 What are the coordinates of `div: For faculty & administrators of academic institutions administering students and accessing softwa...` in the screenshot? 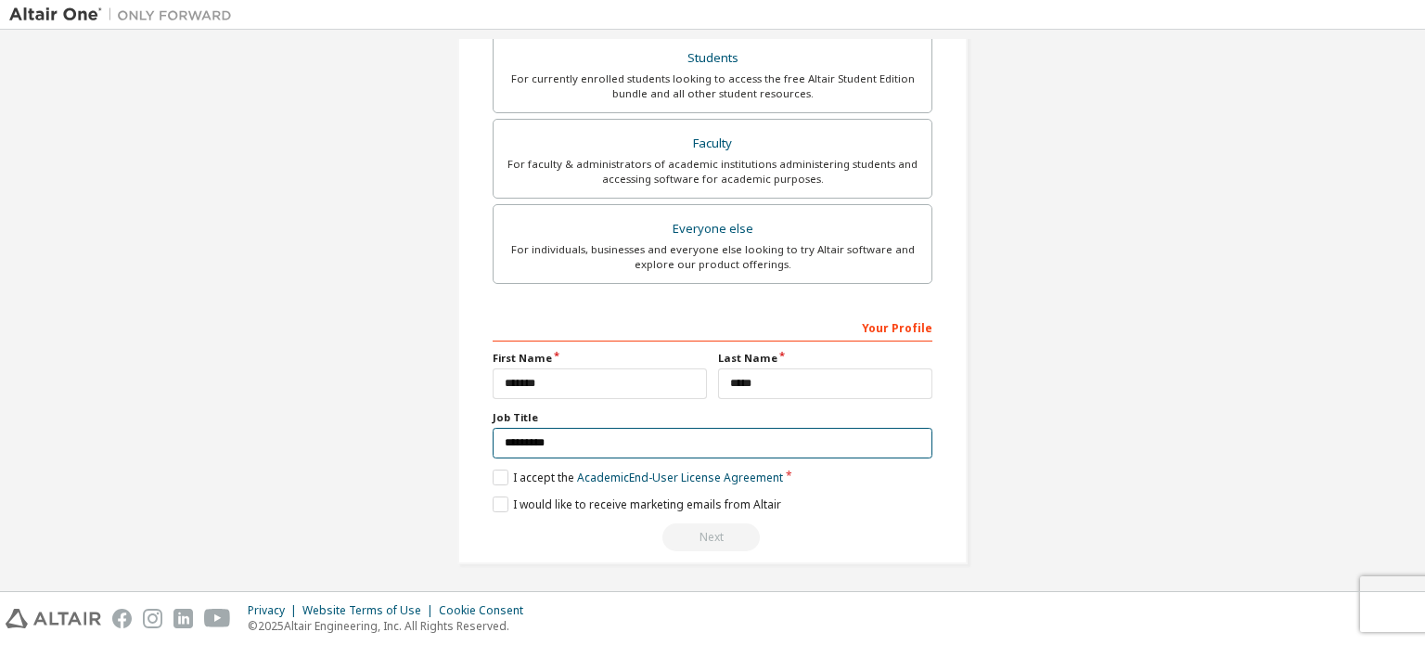 It's located at (713, 172).